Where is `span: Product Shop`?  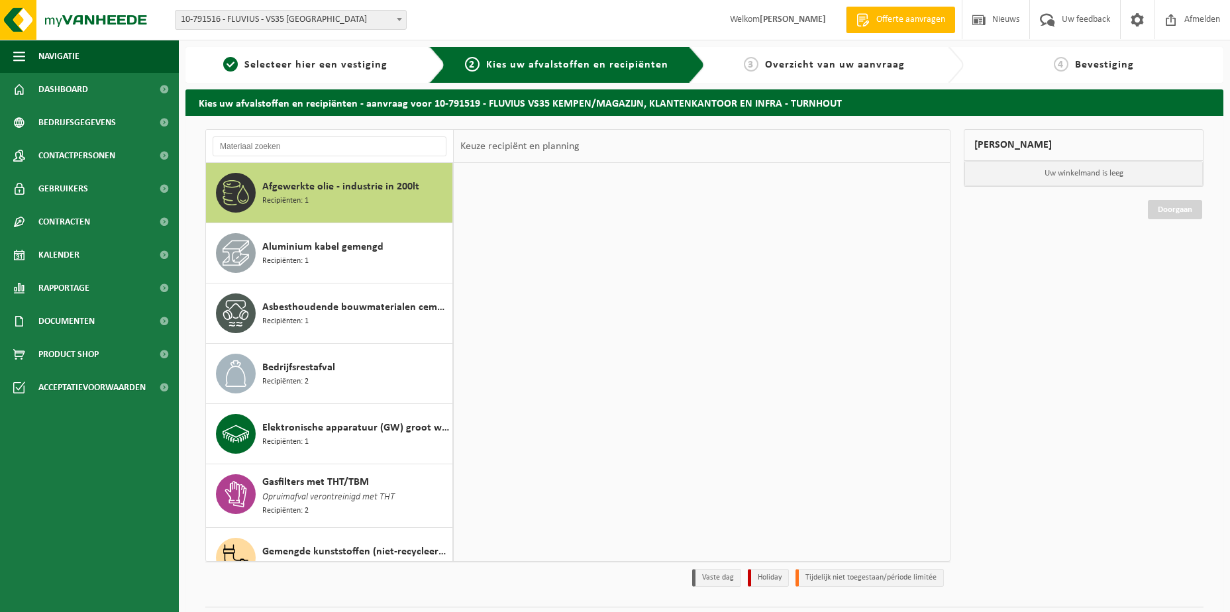 span: Product Shop is located at coordinates (68, 354).